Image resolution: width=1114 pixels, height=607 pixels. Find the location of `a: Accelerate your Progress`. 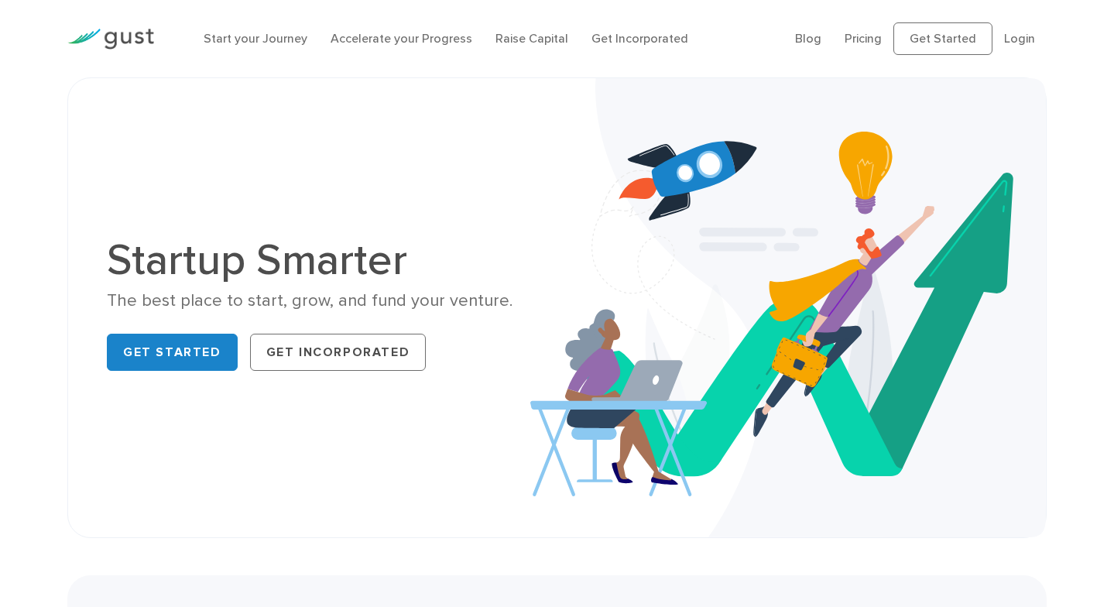

a: Accelerate your Progress is located at coordinates (401, 38).